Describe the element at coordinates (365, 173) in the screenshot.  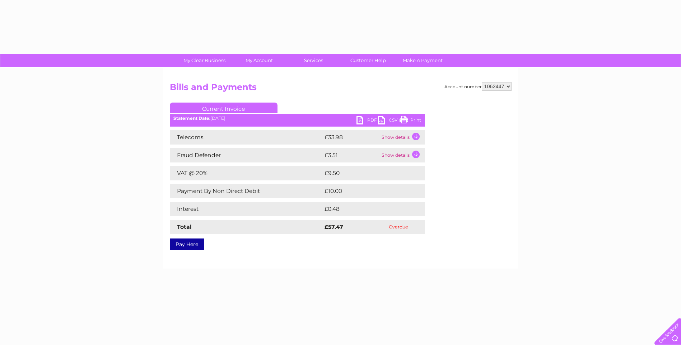
I see `td: £9.50` at that location.